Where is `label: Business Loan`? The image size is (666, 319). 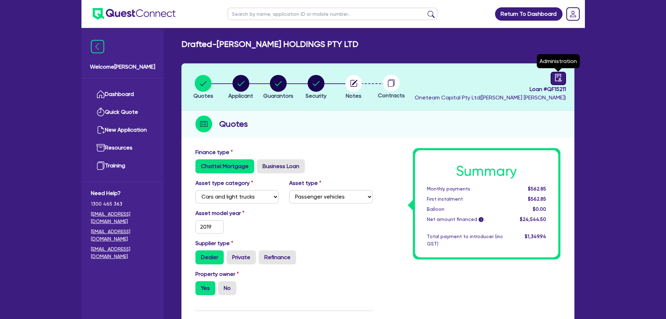
label: Business Loan is located at coordinates (281, 166).